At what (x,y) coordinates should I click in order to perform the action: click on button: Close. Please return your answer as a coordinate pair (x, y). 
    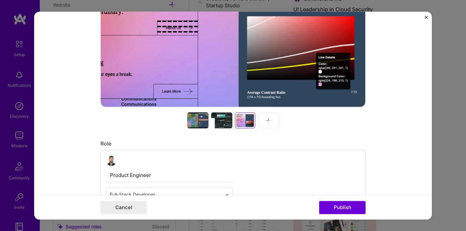
    Looking at the image, I should click on (426, 19).